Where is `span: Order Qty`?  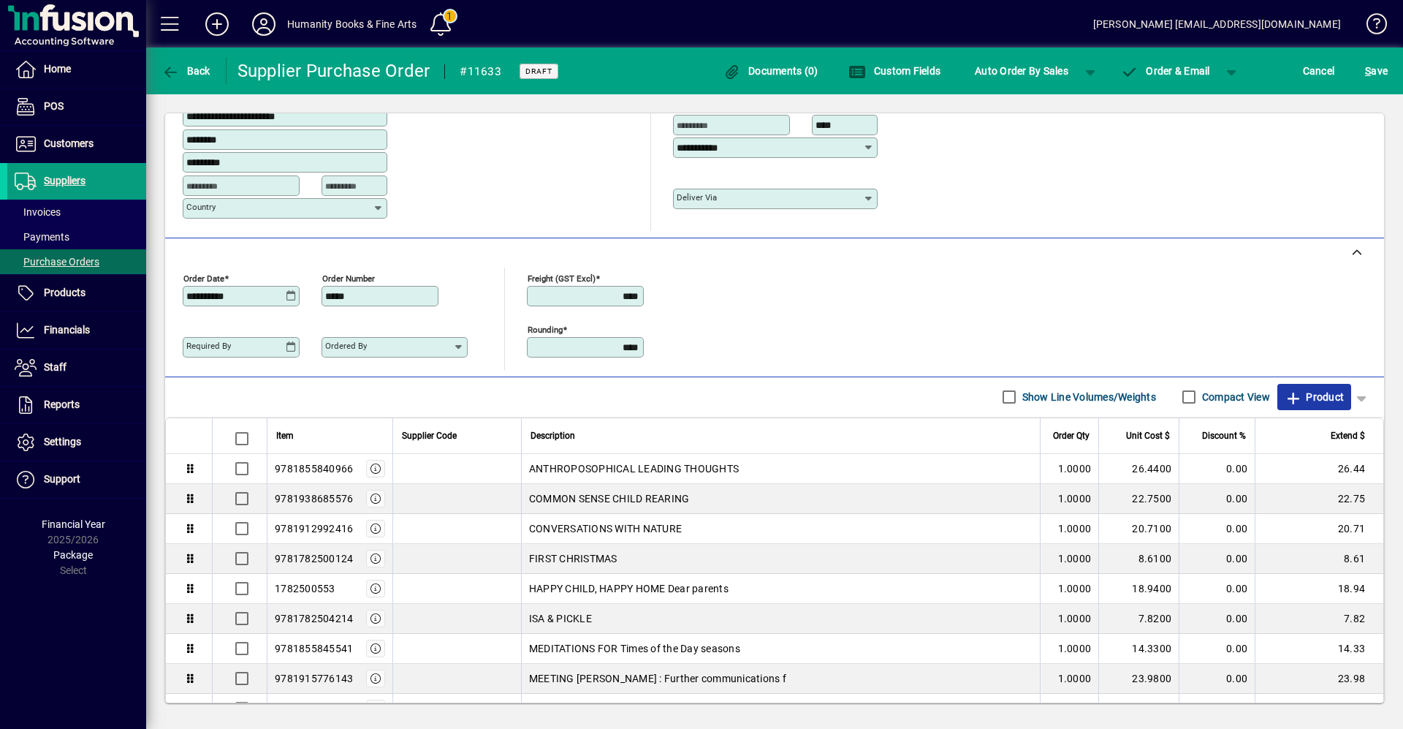 span: Order Qty is located at coordinates (1072, 436).